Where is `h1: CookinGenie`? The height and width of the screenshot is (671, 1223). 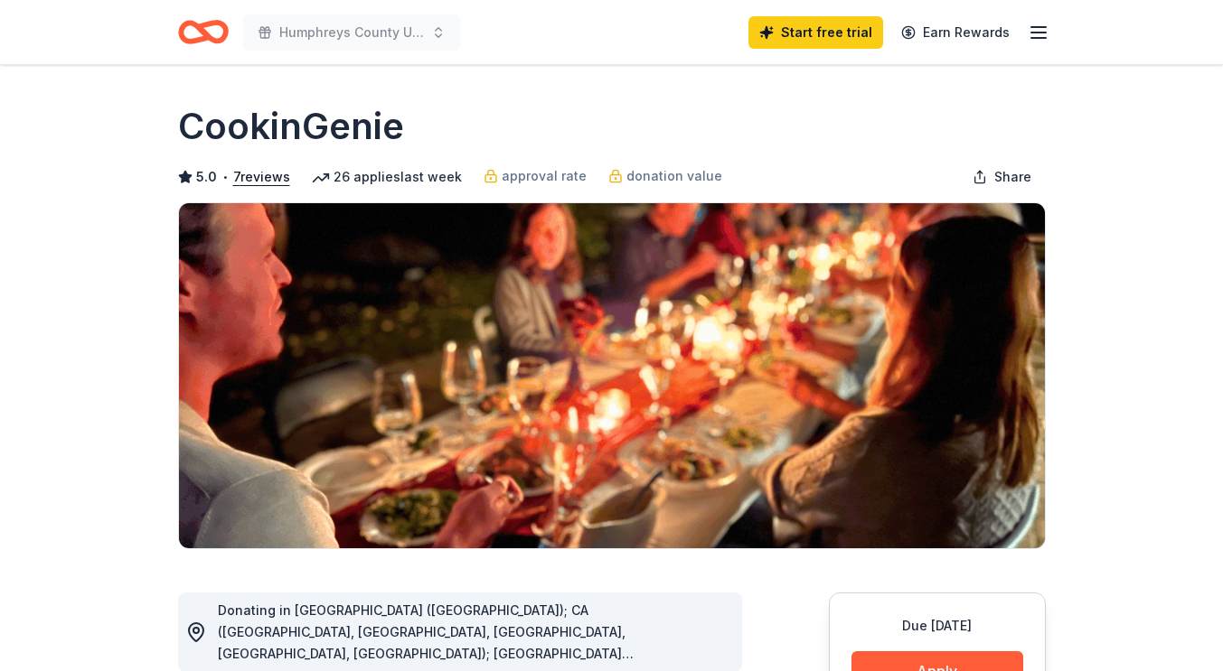
h1: CookinGenie is located at coordinates (291, 127).